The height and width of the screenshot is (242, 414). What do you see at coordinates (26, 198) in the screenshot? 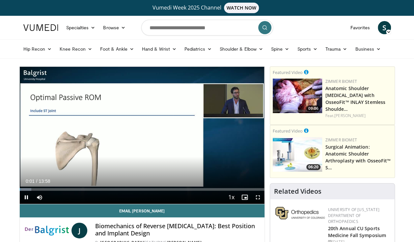
I see `button: Pause` at bounding box center [26, 198].